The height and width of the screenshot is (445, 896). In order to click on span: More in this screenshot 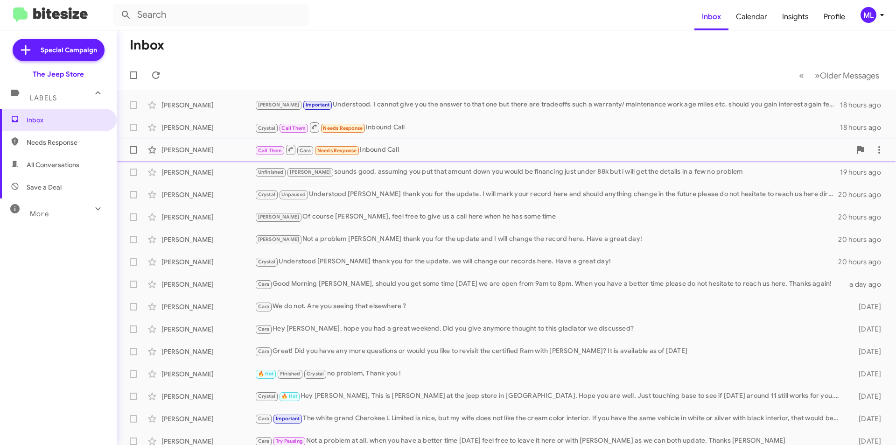, I will do `click(39, 214)`.